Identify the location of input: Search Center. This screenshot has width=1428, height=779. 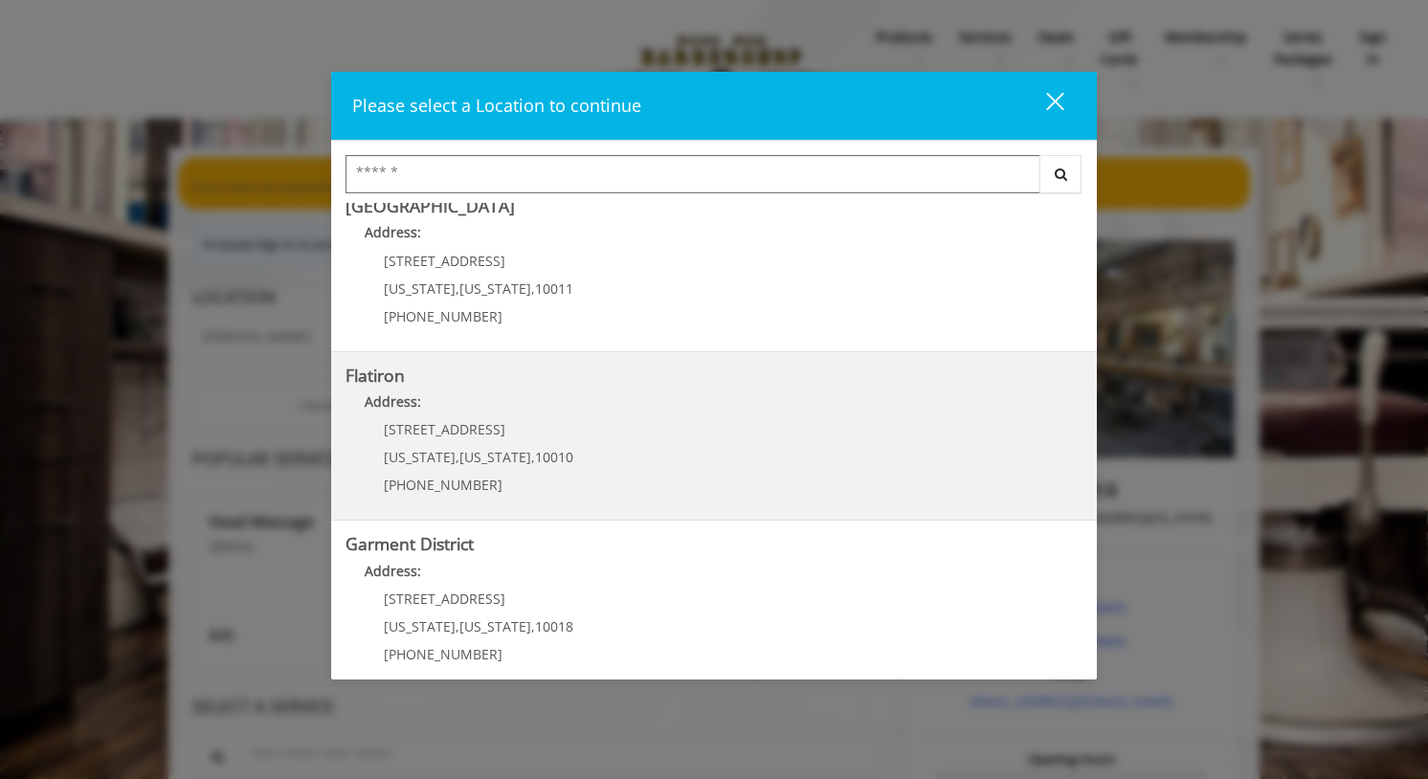
(693, 174).